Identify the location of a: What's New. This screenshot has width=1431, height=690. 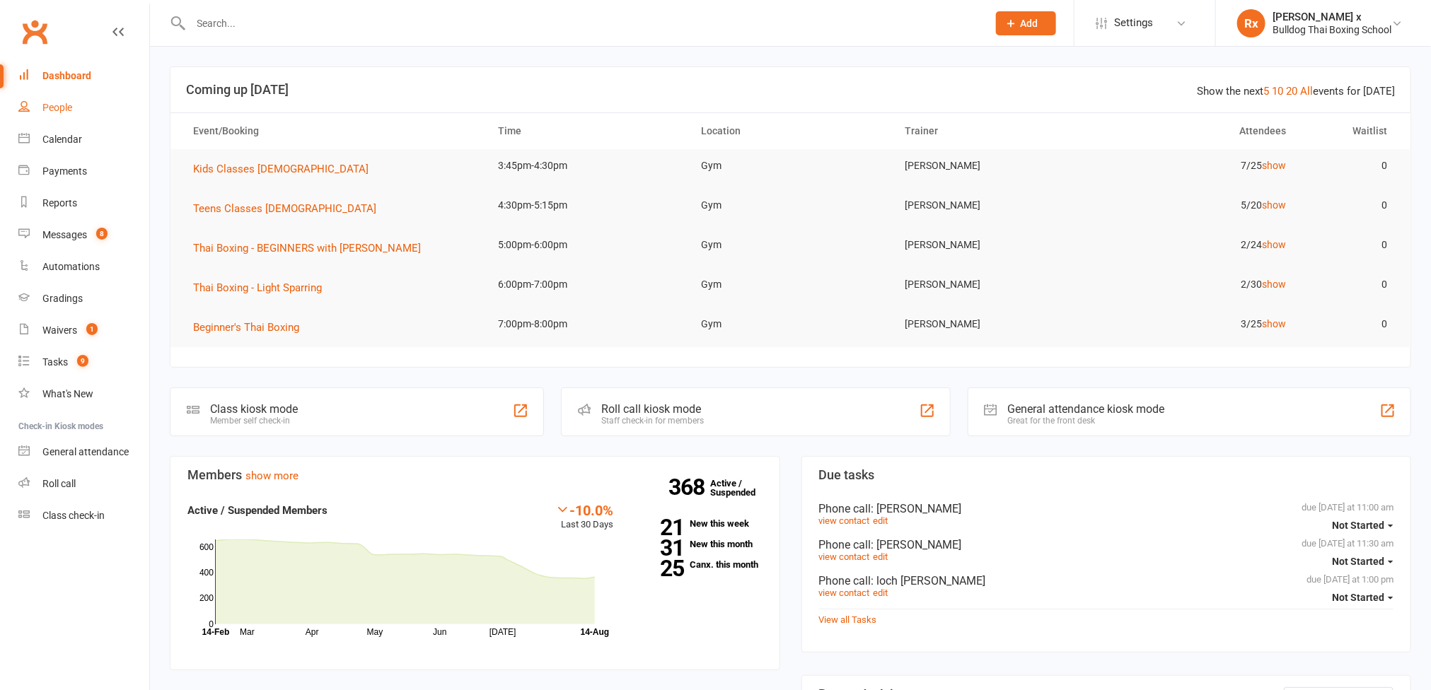
(83, 394).